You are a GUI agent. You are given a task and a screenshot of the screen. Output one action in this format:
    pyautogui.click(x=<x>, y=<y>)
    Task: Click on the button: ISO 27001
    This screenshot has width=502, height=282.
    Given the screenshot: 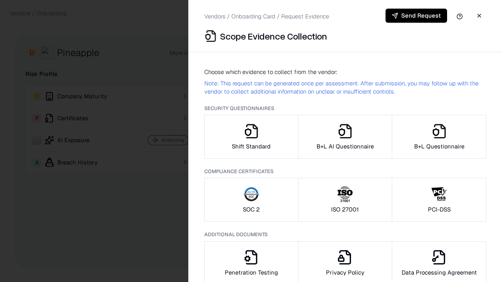 What is the action you would take?
    pyautogui.click(x=345, y=200)
    